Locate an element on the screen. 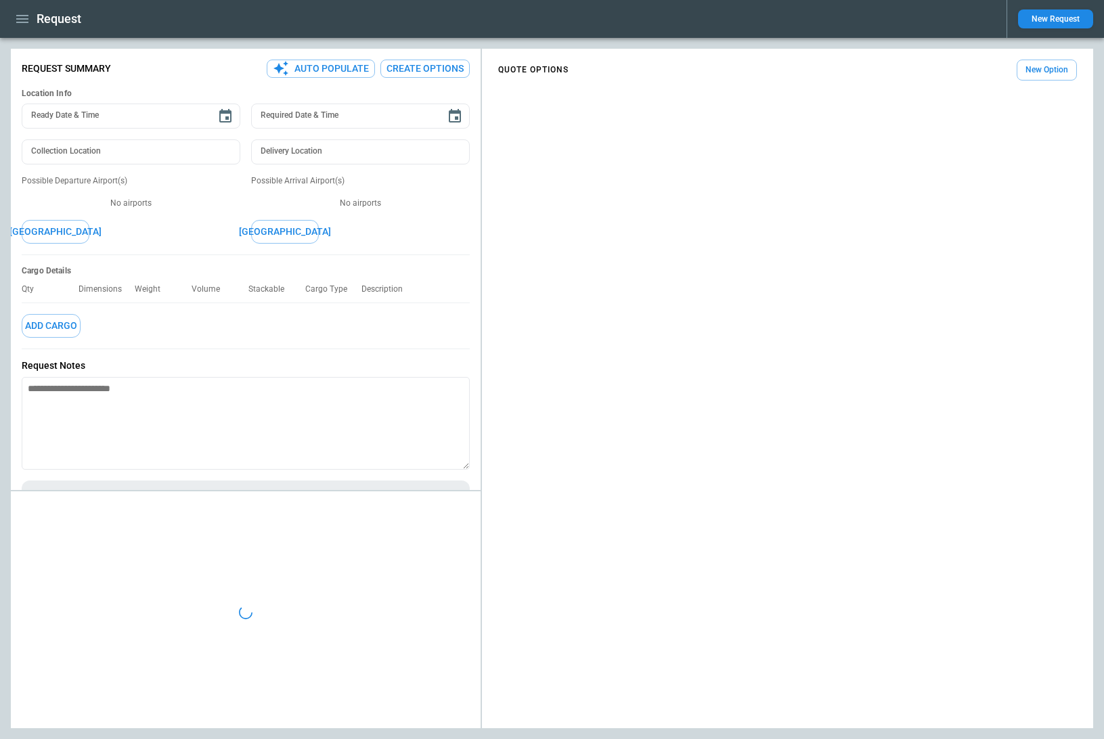 The height and width of the screenshot is (739, 1104). button: Auto Populate is located at coordinates (321, 68).